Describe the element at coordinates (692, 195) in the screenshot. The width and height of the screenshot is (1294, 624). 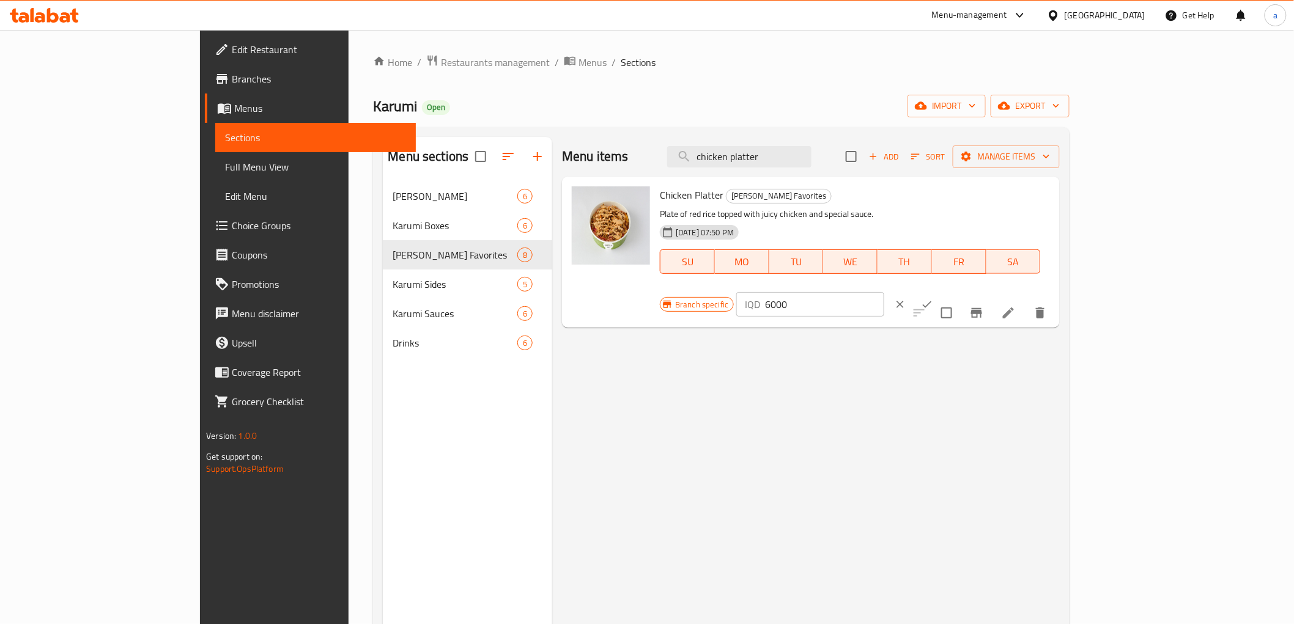
I see `span: Chicken Platter` at that location.